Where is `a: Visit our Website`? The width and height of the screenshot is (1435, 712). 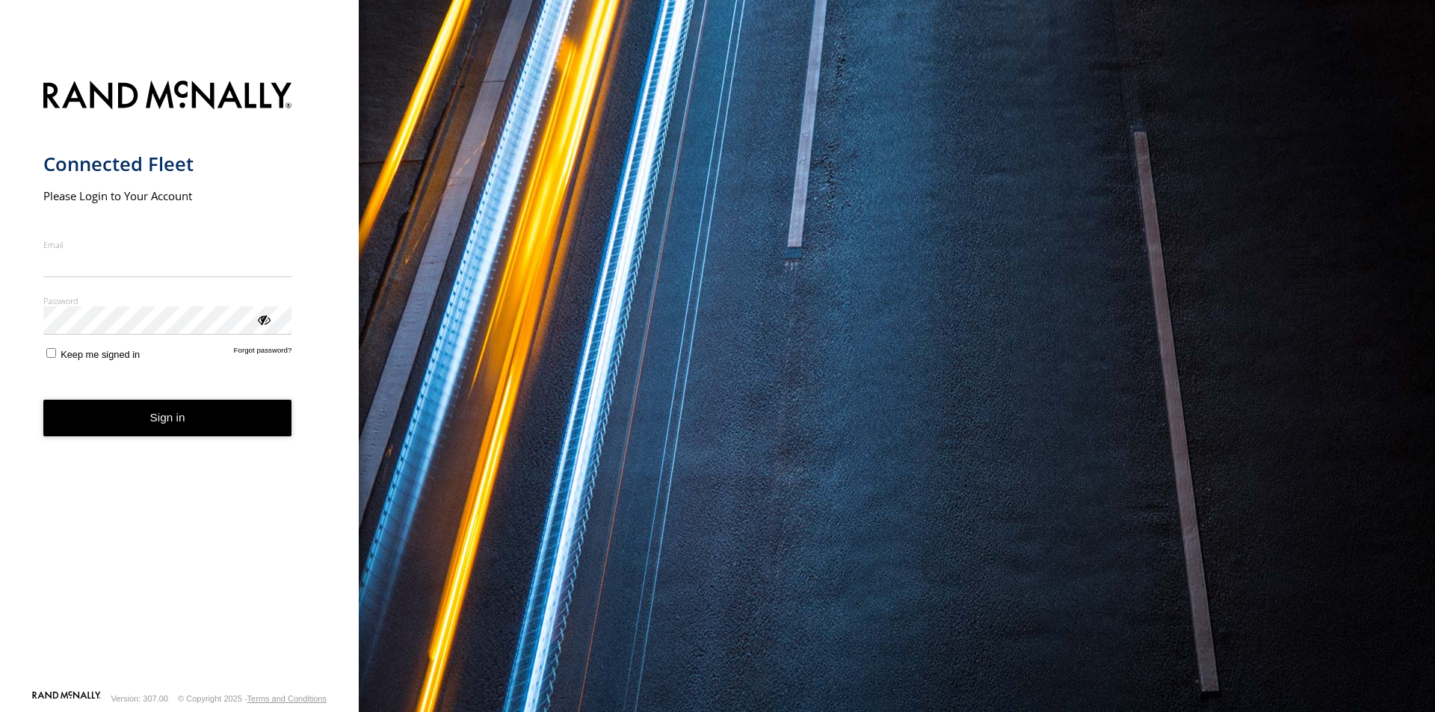
a: Visit our Website is located at coordinates (67, 699).